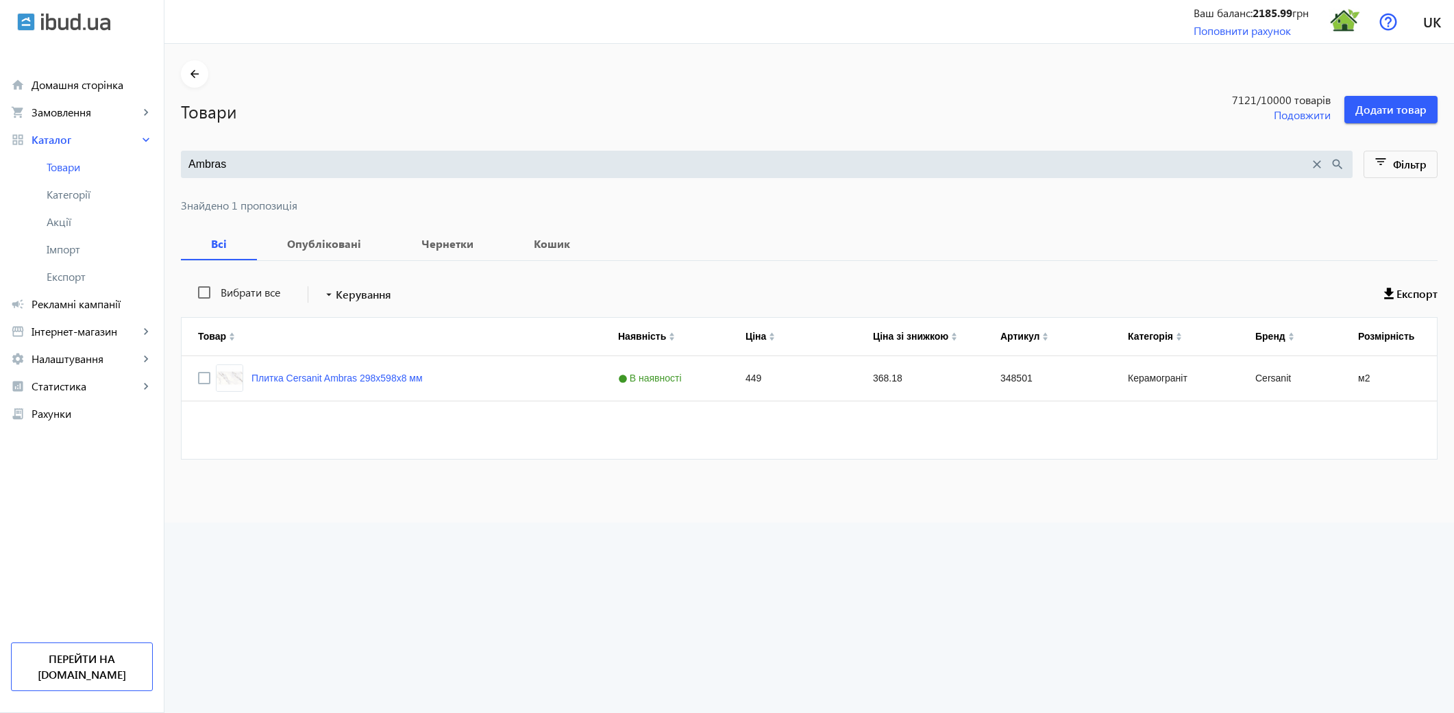 The height and width of the screenshot is (713, 1454). I want to click on span: Рекламні кампанії, so click(92, 304).